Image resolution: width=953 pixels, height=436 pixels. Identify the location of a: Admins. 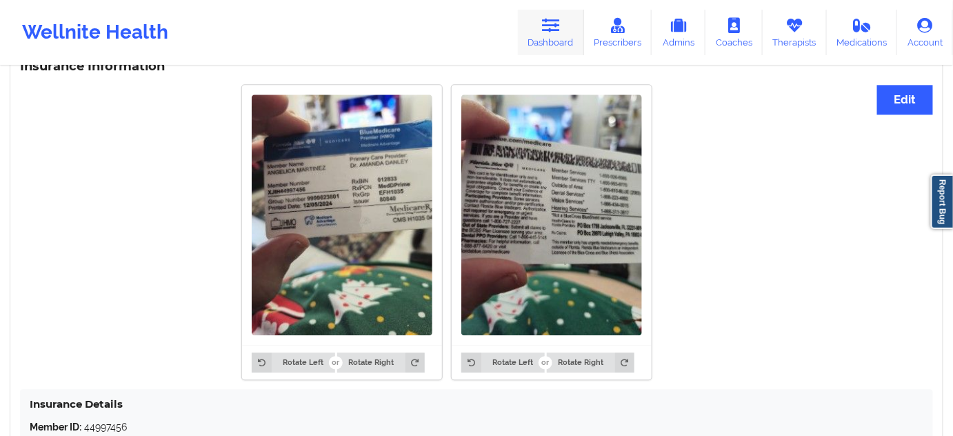
(679, 32).